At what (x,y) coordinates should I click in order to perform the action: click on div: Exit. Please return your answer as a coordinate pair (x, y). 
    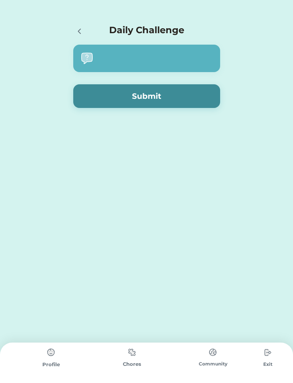
    Looking at the image, I should click on (268, 364).